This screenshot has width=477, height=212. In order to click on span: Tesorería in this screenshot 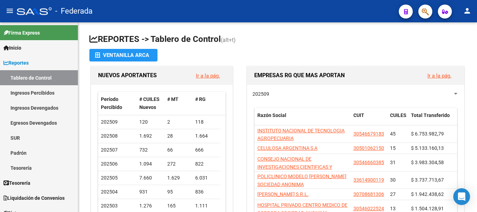, I will do `click(17, 183)`.